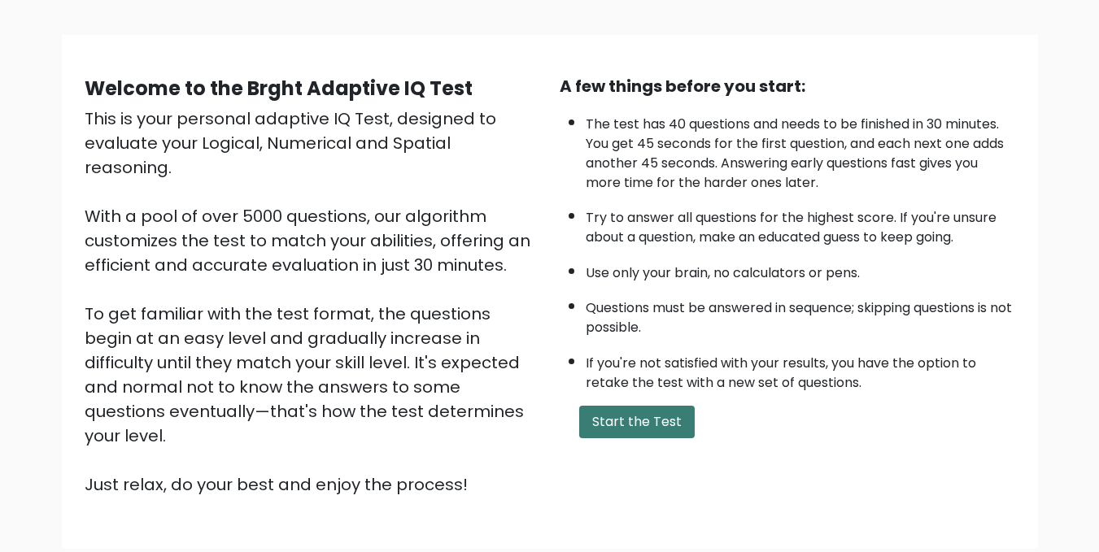 This screenshot has height=552, width=1099. Describe the element at coordinates (278, 88) in the screenshot. I see `b: Welcome to the Brght Adaptive IQ Test` at that location.